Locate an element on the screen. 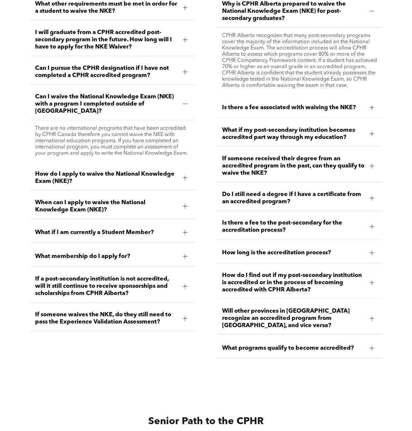 The width and height of the screenshot is (412, 431). span: When can I apply to waive the National Knowledge Exam (NKE)? is located at coordinates (106, 206).